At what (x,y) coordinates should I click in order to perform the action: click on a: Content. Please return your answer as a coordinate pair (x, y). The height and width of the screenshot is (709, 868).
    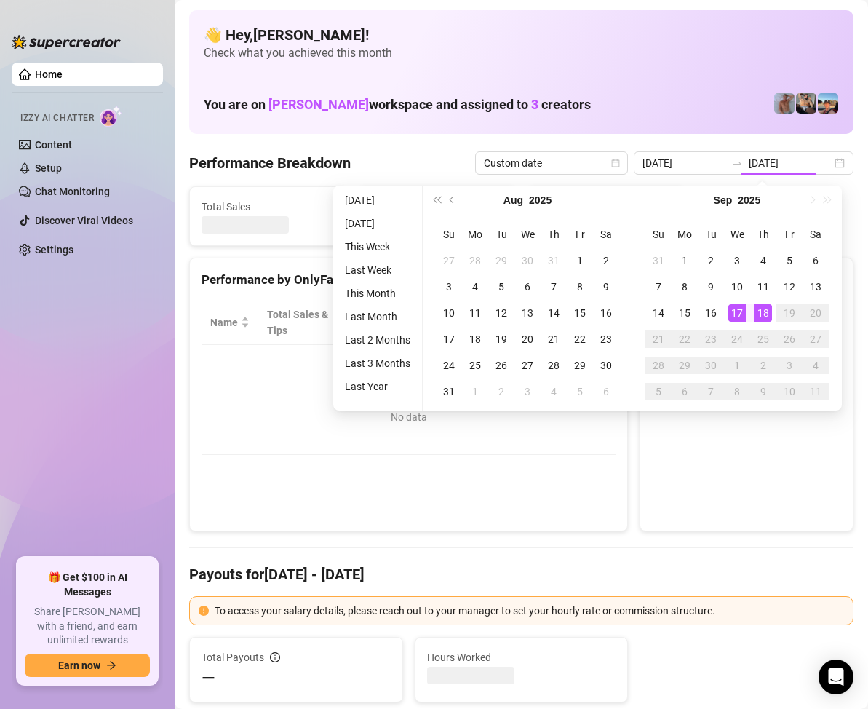
    Looking at the image, I should click on (53, 145).